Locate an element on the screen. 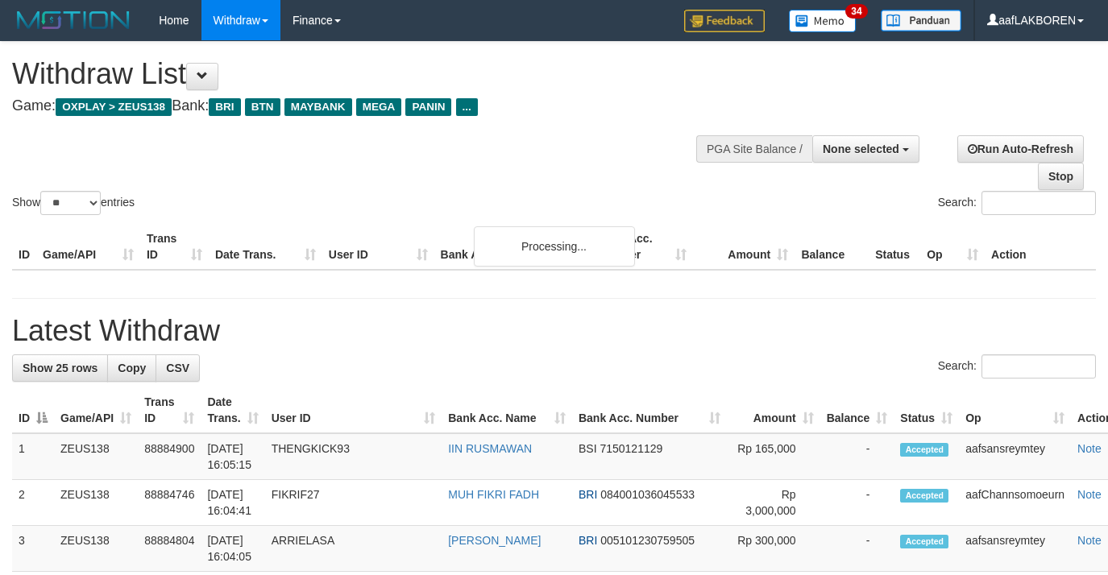 The height and width of the screenshot is (575, 1108). a: Run Auto-Refresh is located at coordinates (1020, 149).